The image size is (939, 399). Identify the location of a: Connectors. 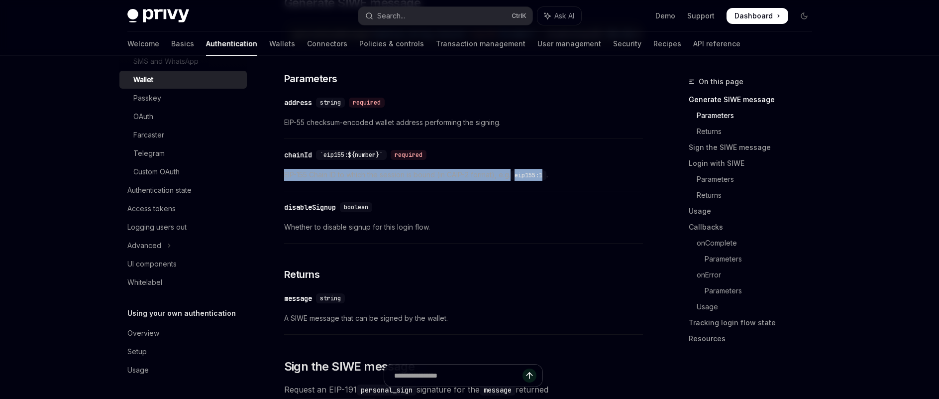
(327, 44).